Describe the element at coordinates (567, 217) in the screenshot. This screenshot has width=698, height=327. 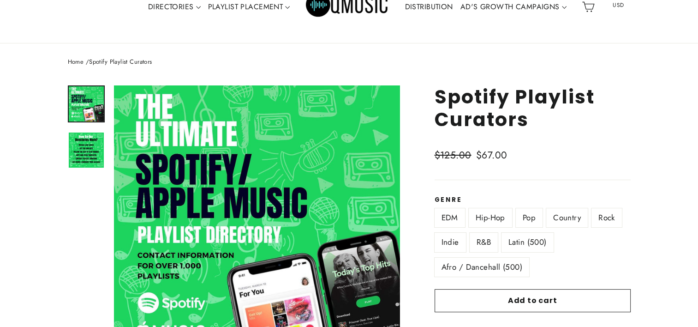
I see `label: Country` at that location.